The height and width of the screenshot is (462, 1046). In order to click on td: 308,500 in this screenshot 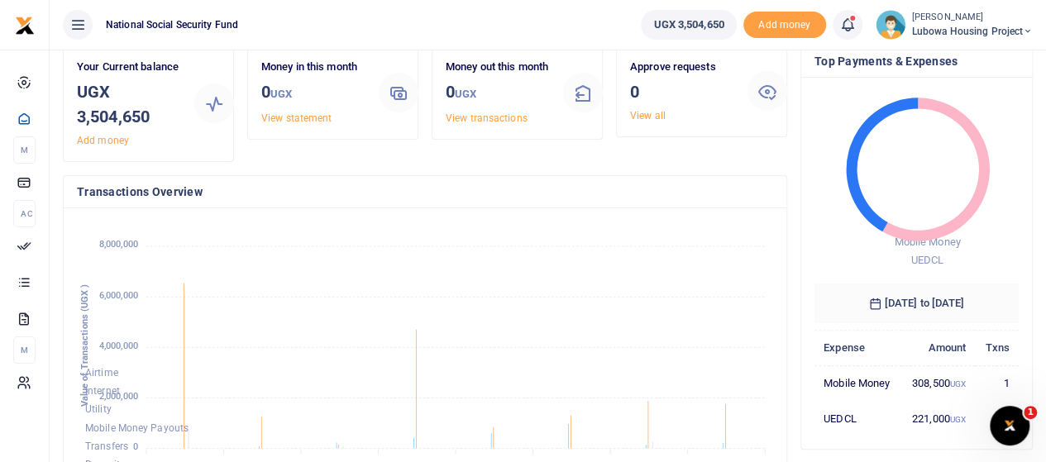, I will do `click(938, 383)`.